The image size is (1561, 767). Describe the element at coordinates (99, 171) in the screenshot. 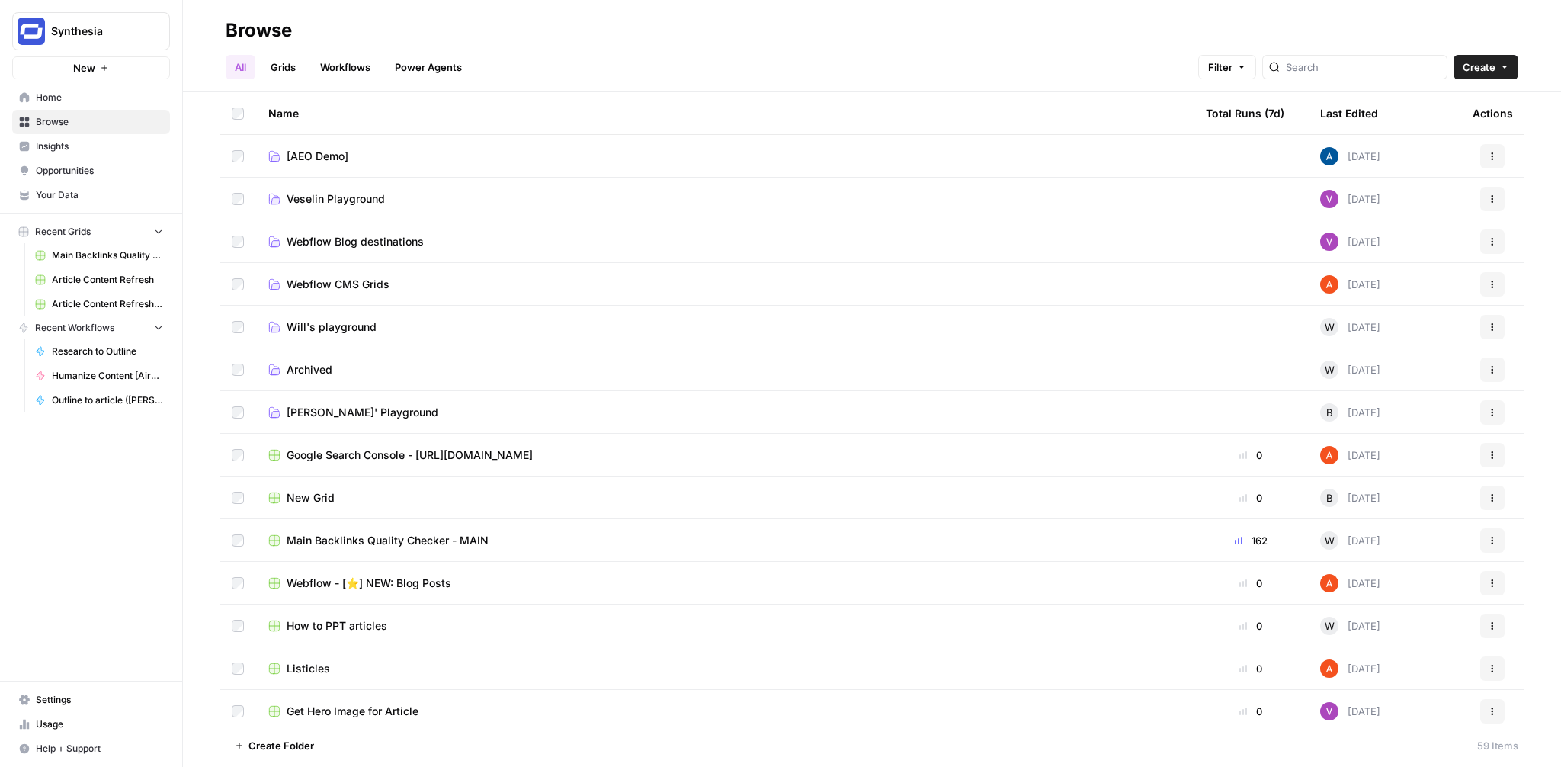

I see `span: Opportunities` at that location.